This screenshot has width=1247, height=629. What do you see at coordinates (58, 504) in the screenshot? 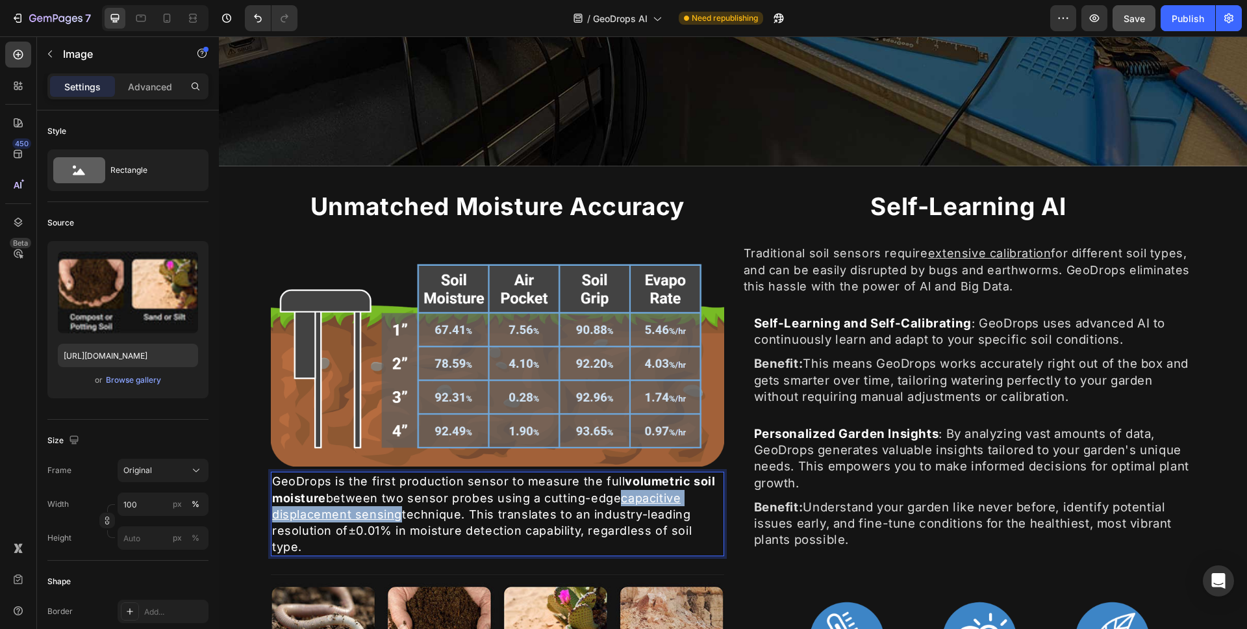
I see `label: Width` at bounding box center [58, 504].